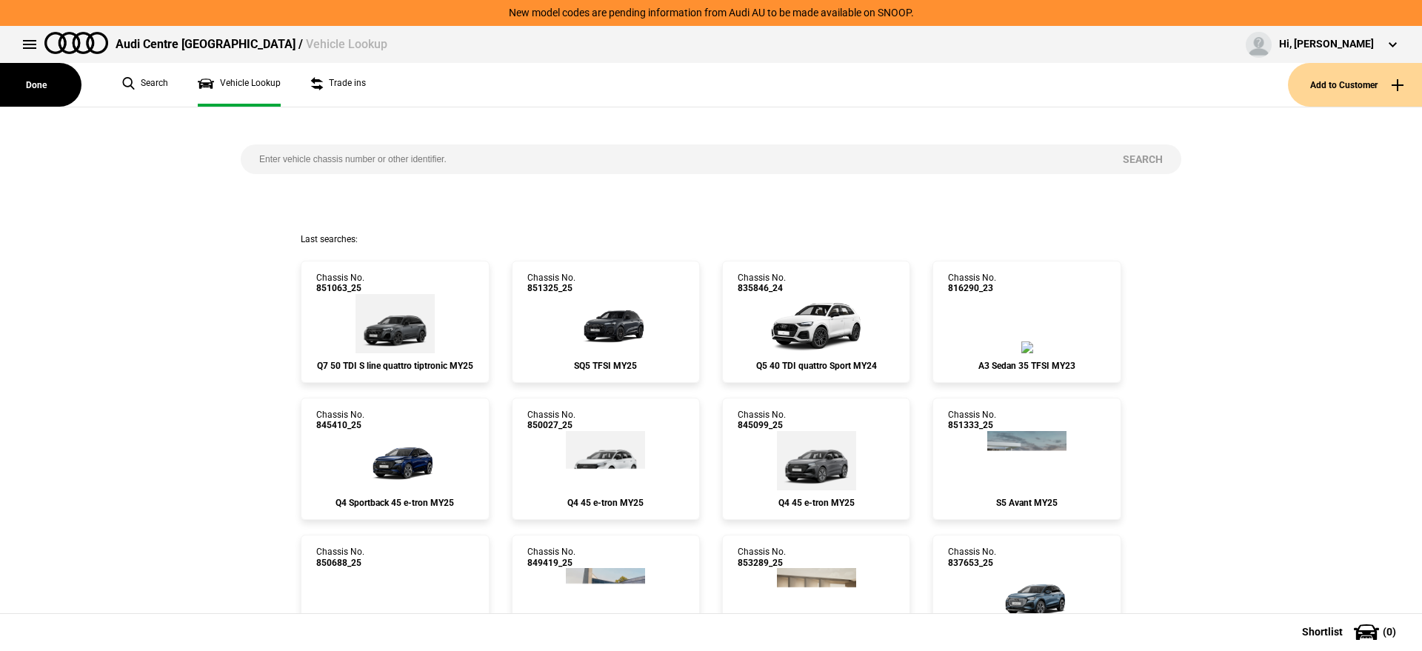  I want to click on span: 845099_25, so click(762, 425).